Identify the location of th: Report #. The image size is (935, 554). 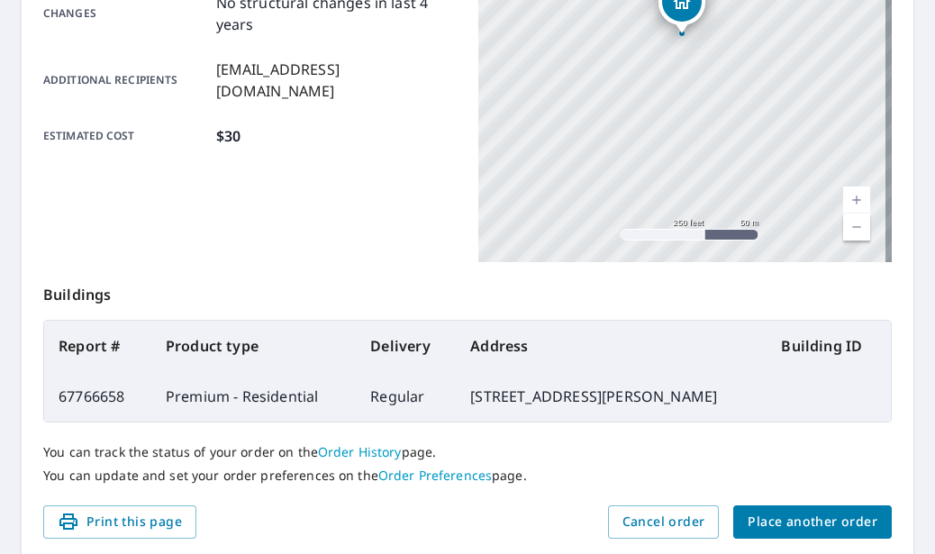
(97, 346).